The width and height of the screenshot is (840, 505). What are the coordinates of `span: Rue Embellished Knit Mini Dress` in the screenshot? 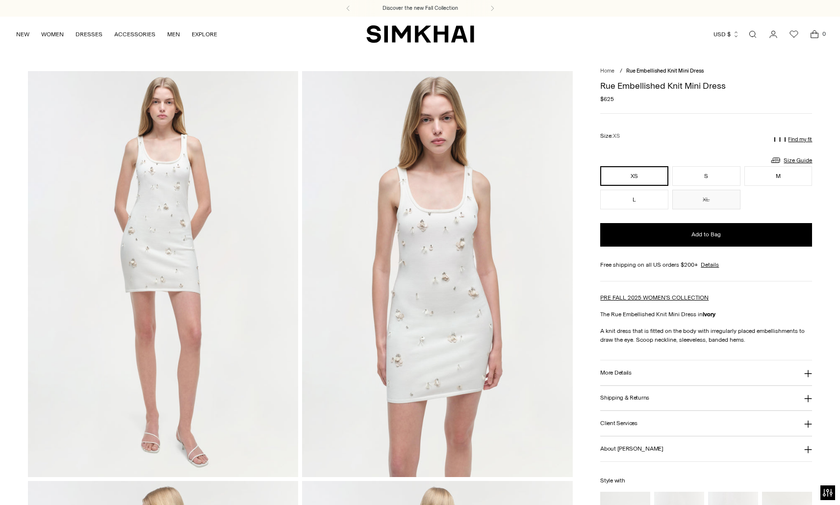 It's located at (665, 71).